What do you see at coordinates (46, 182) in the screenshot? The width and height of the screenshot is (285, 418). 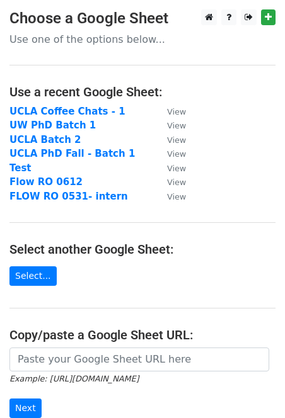 I see `strong: Flow RO 0612` at bounding box center [46, 182].